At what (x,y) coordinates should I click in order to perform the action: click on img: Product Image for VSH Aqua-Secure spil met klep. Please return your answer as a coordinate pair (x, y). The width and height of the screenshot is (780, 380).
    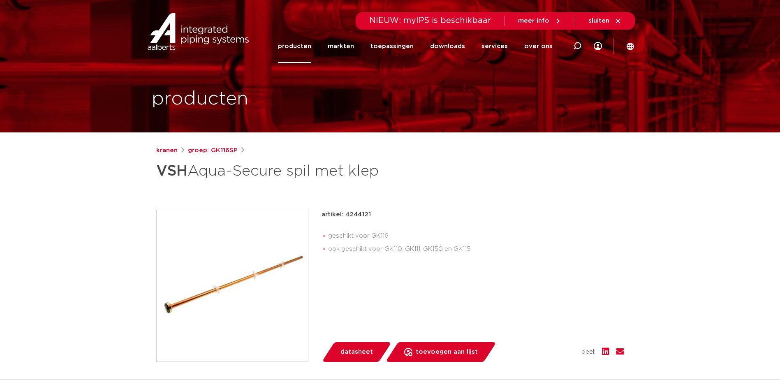
    Looking at the image, I should click on (232, 286).